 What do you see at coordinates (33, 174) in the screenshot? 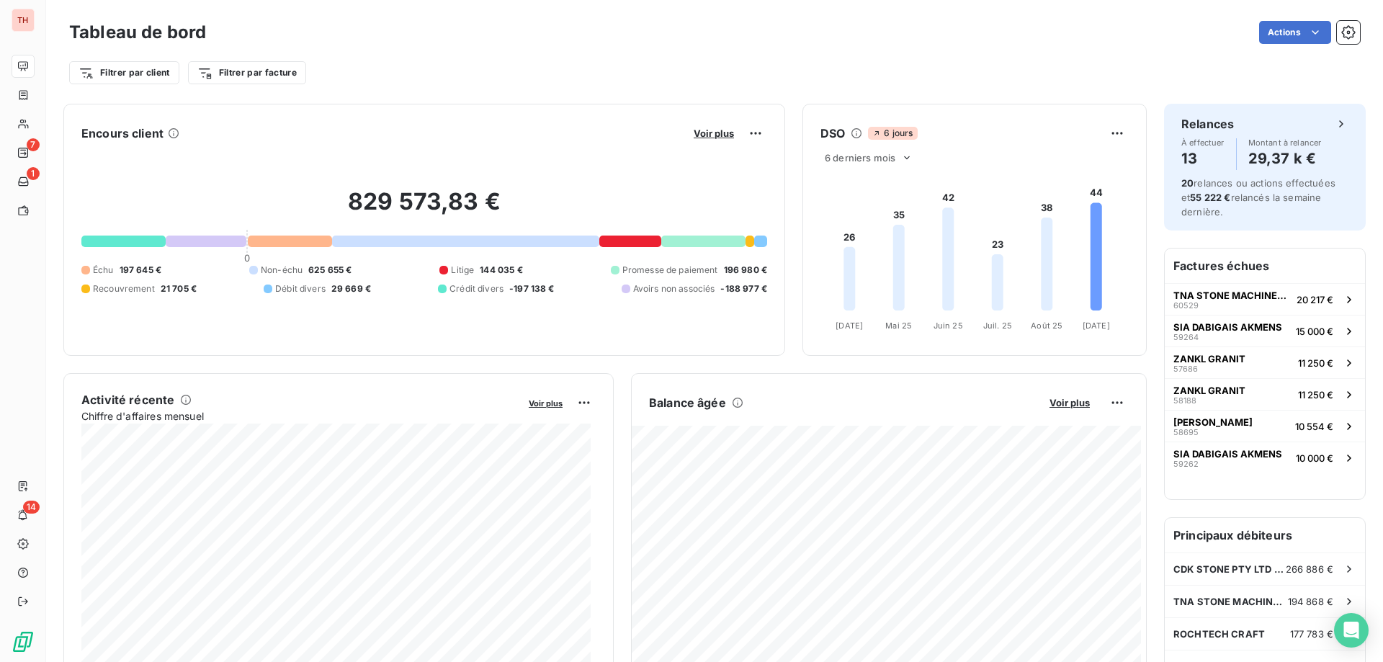
I see `span: 1` at bounding box center [33, 174].